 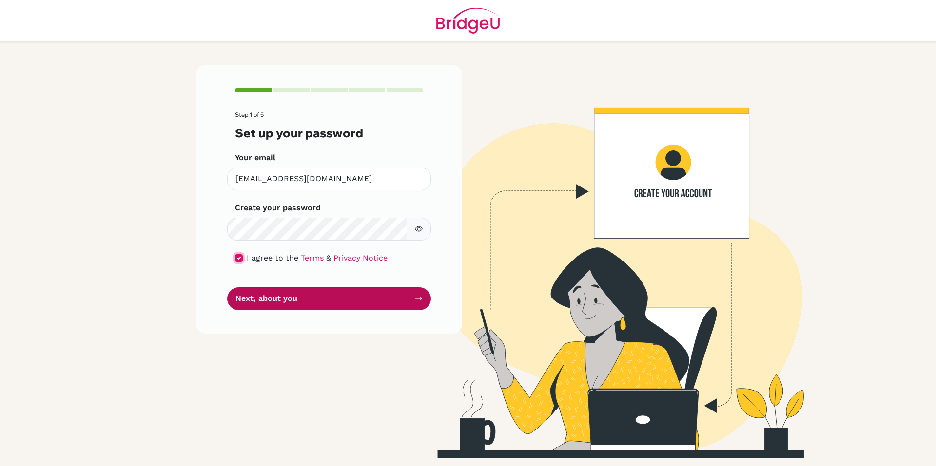 What do you see at coordinates (255, 158) in the screenshot?
I see `label: Your email` at bounding box center [255, 158].